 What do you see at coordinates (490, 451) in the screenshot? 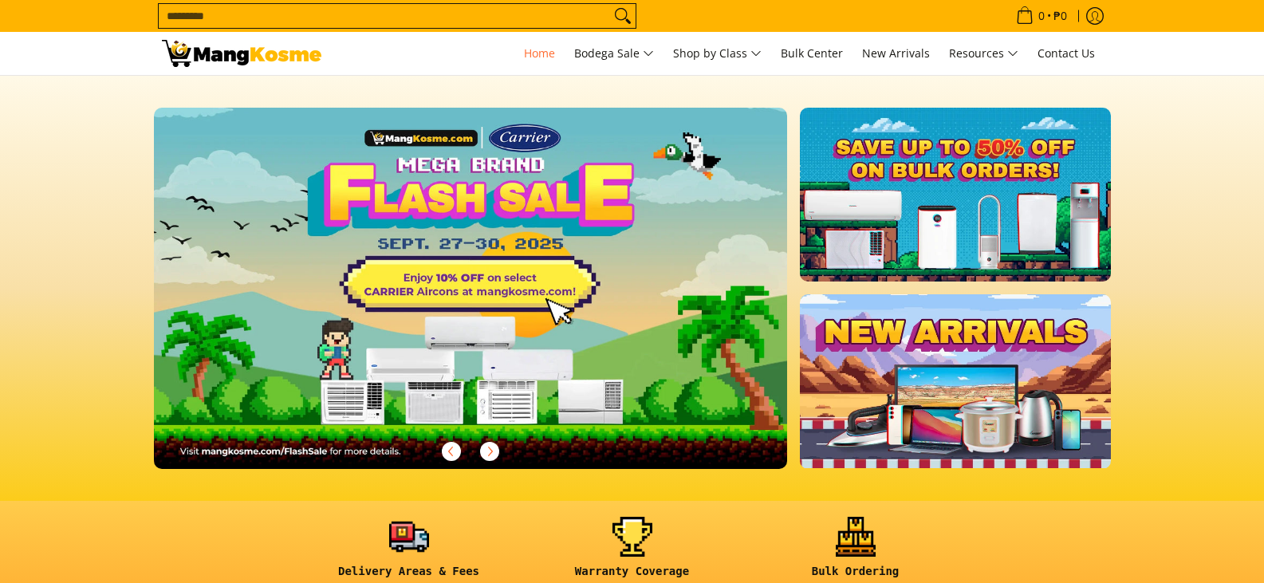
I see `button: Next` at bounding box center [490, 451].